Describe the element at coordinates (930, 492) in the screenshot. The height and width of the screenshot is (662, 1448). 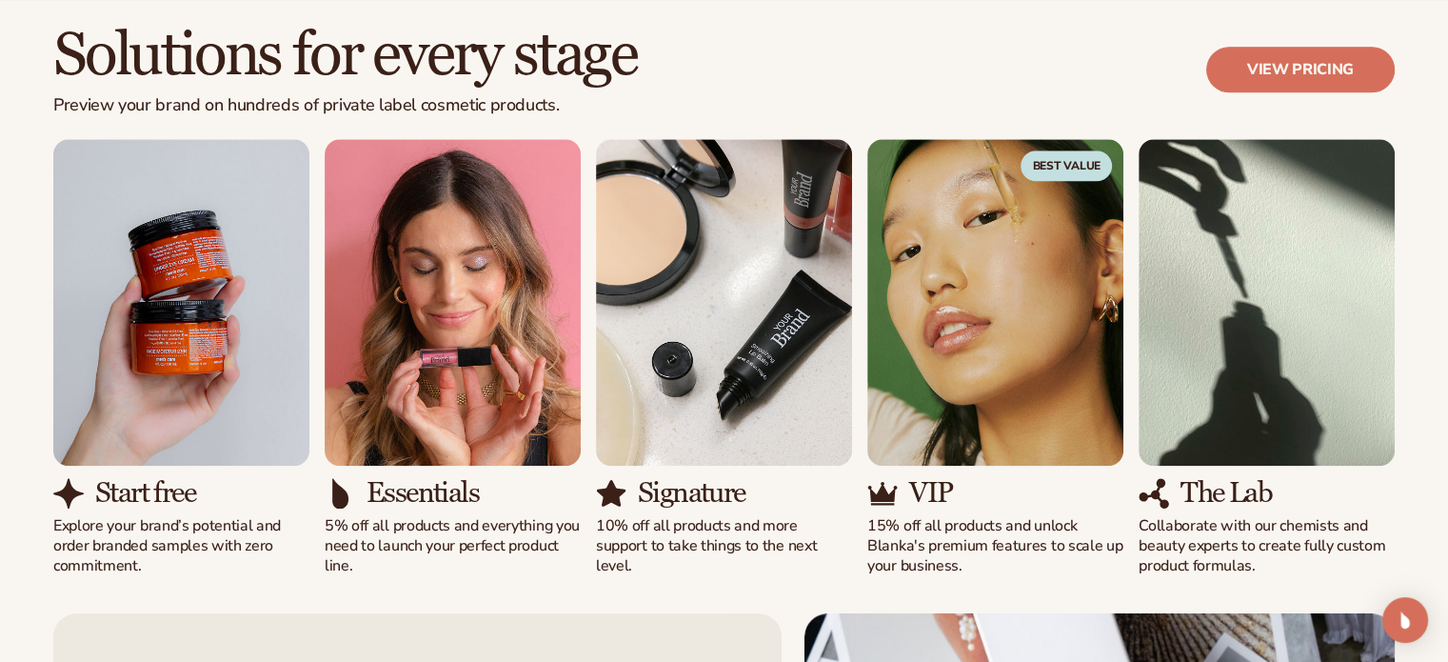
I see `h3: VIP` at that location.